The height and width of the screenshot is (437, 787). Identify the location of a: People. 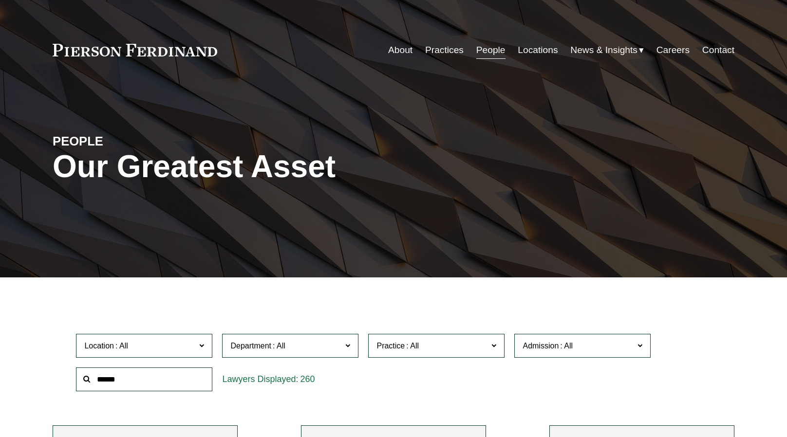
(491, 50).